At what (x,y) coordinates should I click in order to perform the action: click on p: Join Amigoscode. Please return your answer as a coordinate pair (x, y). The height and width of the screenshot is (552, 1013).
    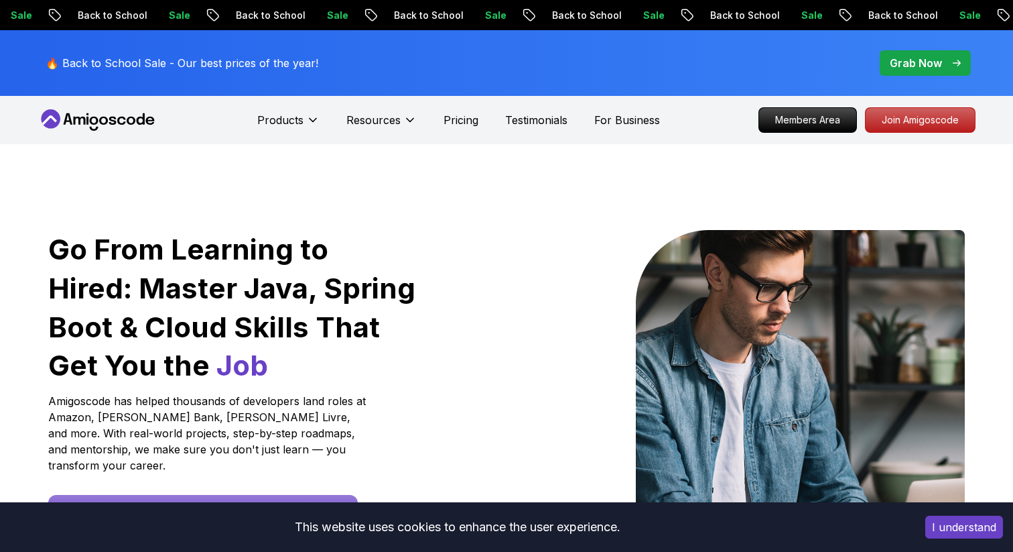
    Looking at the image, I should click on (920, 120).